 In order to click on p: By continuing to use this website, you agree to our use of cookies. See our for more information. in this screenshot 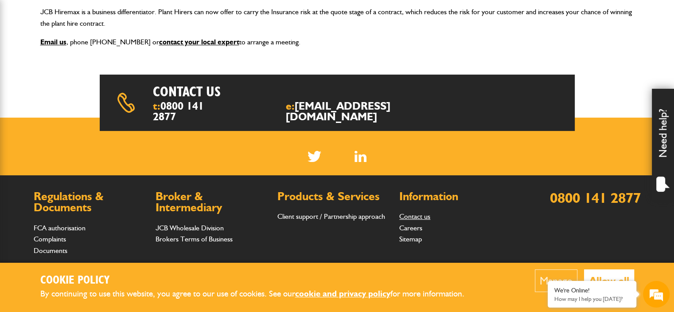, I will do `click(260, 293)`.